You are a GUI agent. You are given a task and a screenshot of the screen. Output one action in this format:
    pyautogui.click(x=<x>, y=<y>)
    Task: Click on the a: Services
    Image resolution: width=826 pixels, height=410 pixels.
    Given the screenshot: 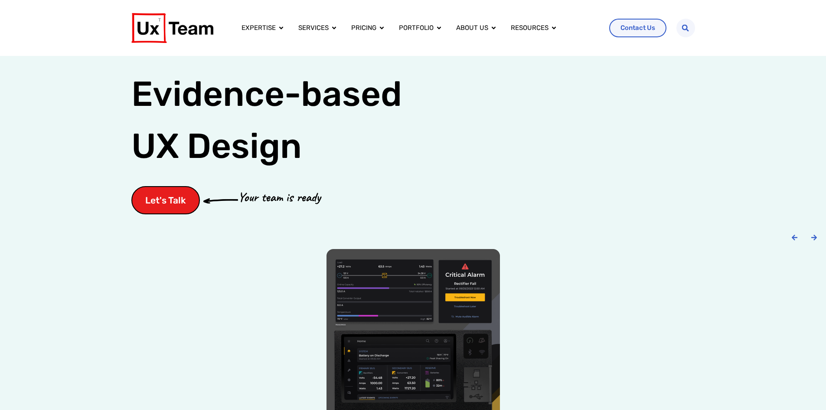 What is the action you would take?
    pyautogui.click(x=313, y=28)
    